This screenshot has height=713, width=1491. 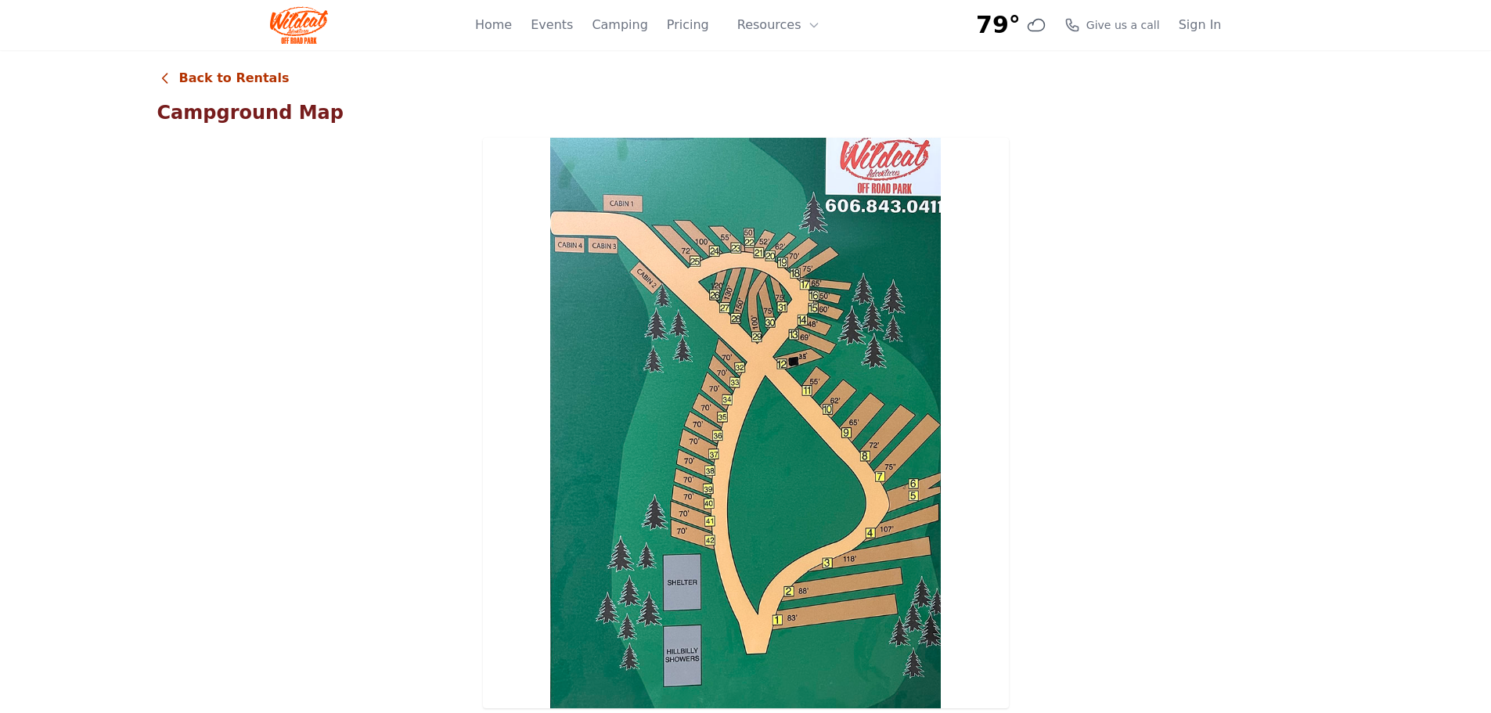 I want to click on a: Home, so click(x=493, y=25).